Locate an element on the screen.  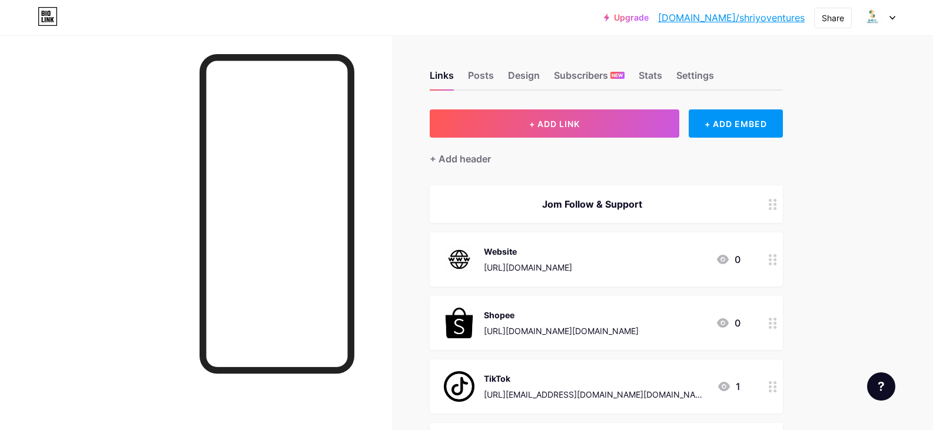
img: shriyoventures is located at coordinates (871, 18).